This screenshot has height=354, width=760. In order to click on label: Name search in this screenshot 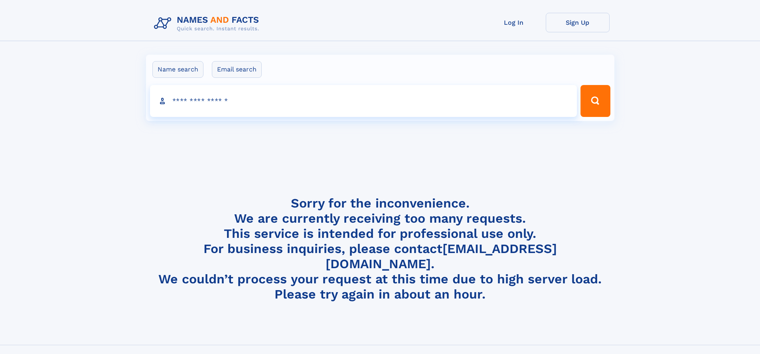, I will do `click(178, 69)`.